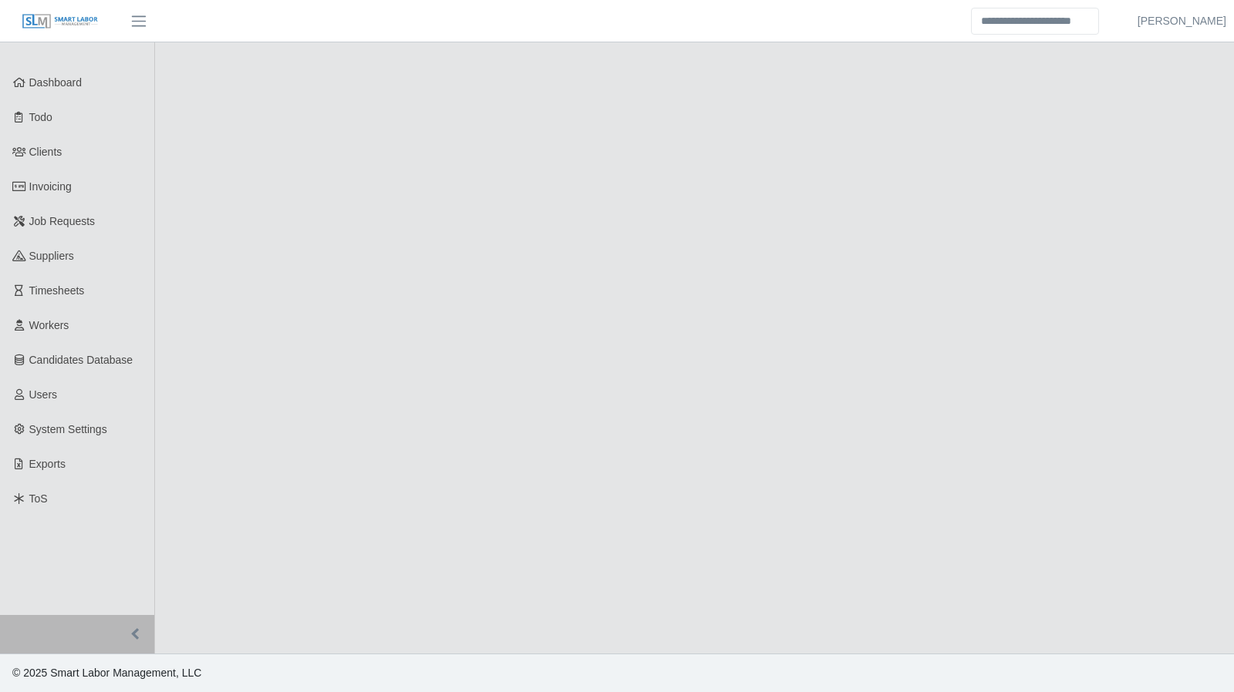  What do you see at coordinates (47, 464) in the screenshot?
I see `span: Exports` at bounding box center [47, 464].